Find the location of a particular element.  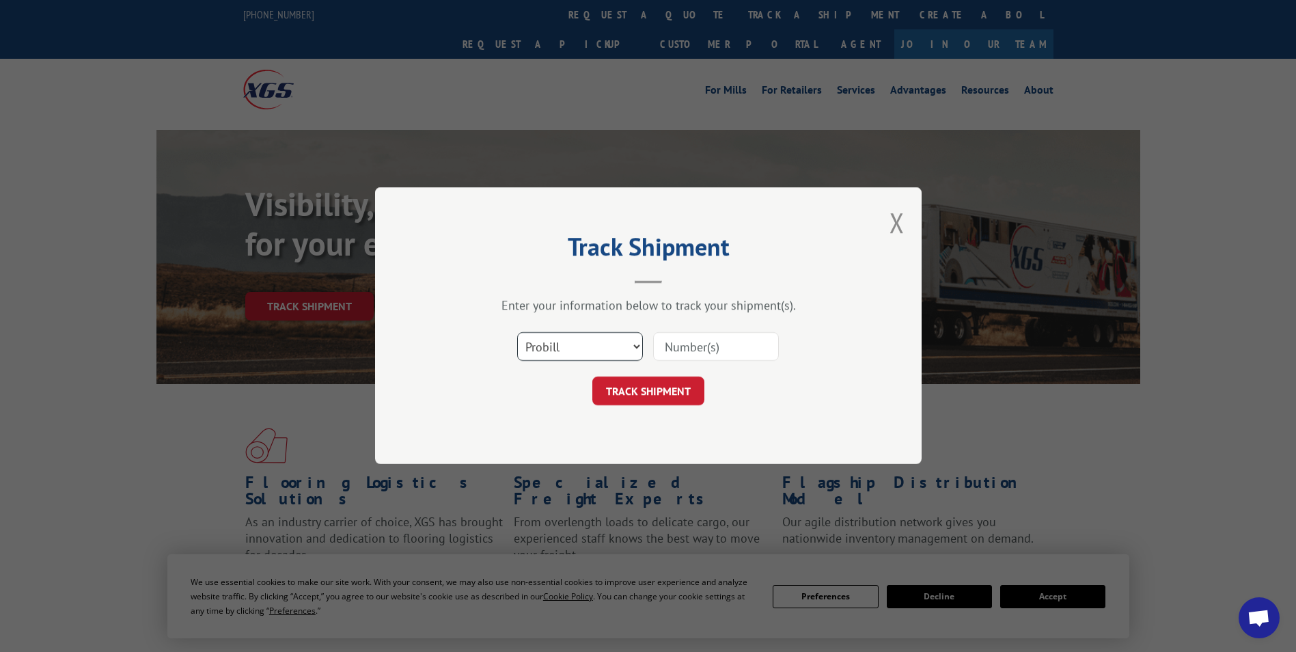

h2: Track Shipment is located at coordinates (648, 250).